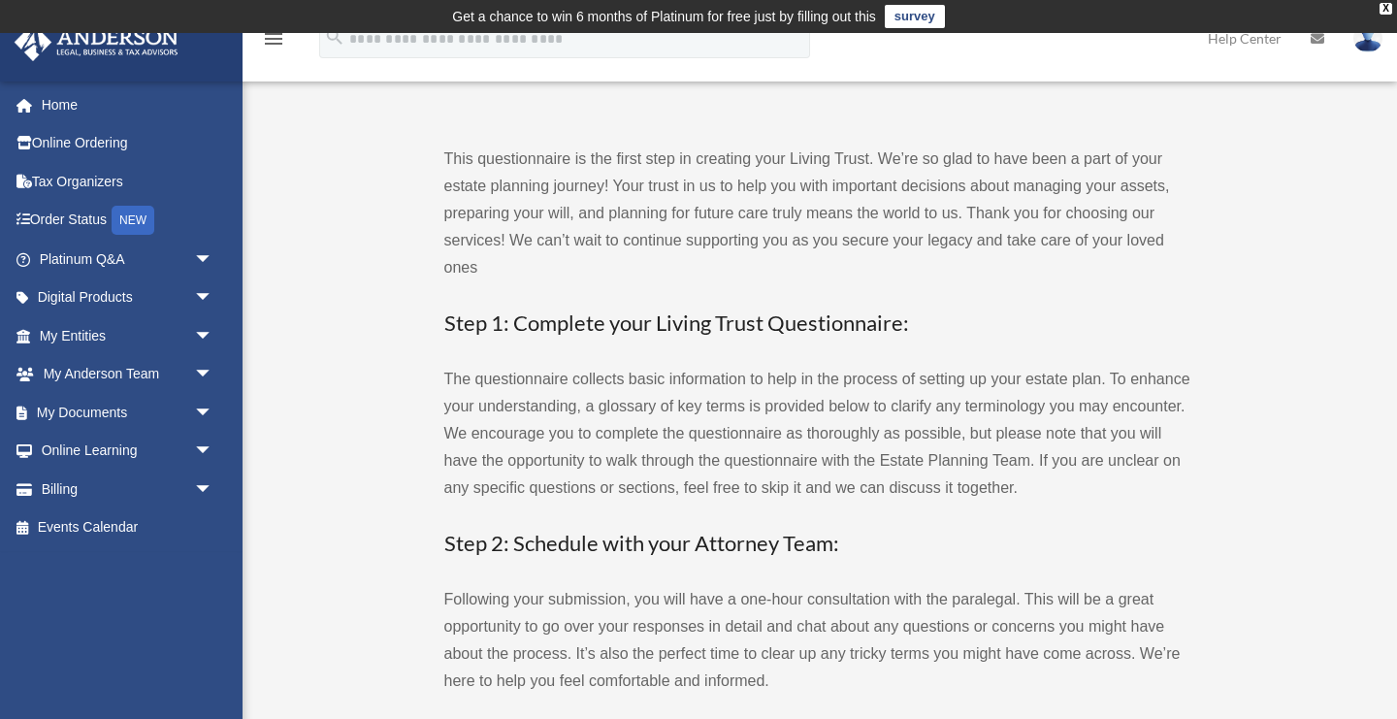 The image size is (1397, 719). What do you see at coordinates (128, 489) in the screenshot?
I see `a: Billingarrow_drop_down` at bounding box center [128, 489].